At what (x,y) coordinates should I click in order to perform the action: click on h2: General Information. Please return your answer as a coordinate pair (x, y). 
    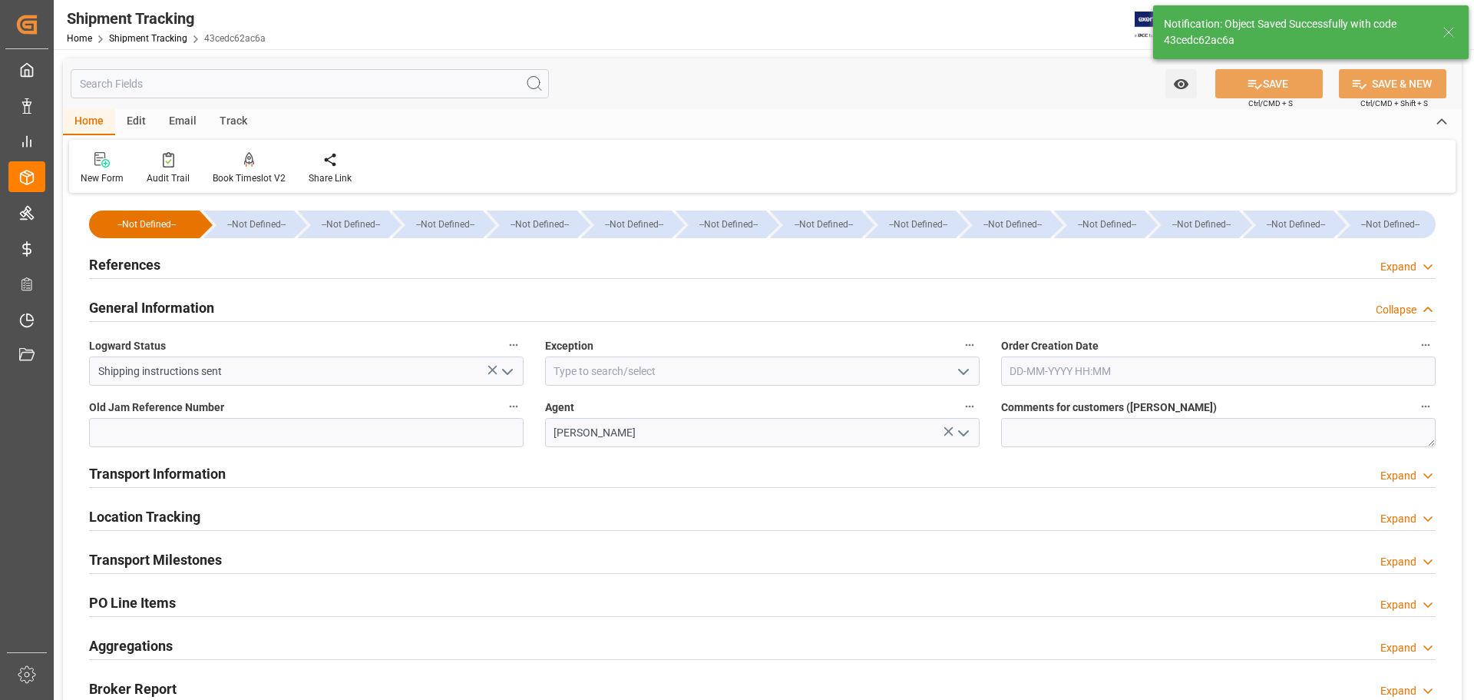
    Looking at the image, I should click on (151, 307).